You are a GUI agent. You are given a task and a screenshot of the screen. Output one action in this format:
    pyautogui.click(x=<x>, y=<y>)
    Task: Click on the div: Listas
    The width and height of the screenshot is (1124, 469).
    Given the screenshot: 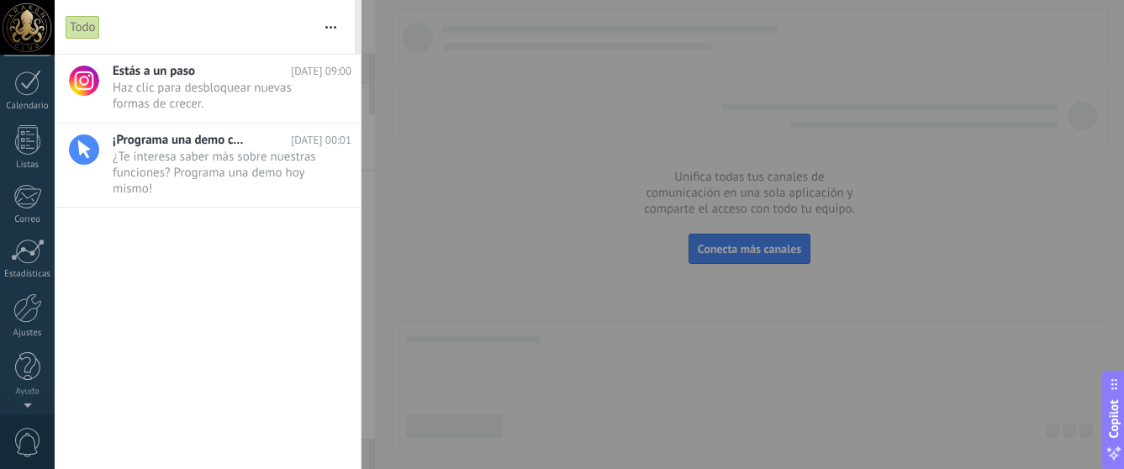 What is the action you would take?
    pyautogui.click(x=28, y=165)
    